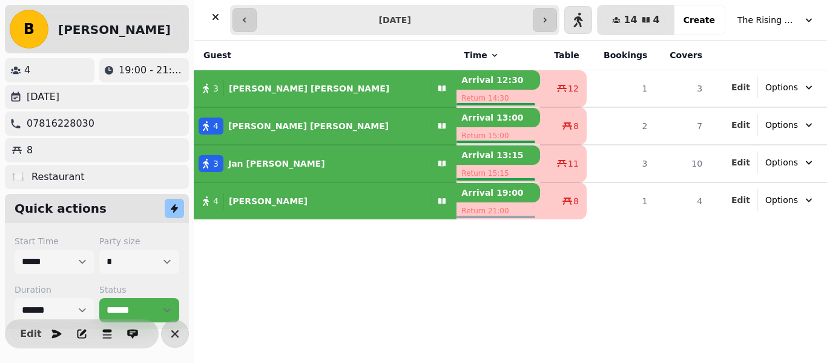  Describe the element at coordinates (54, 241) in the screenshot. I see `label: Start Time` at that location.